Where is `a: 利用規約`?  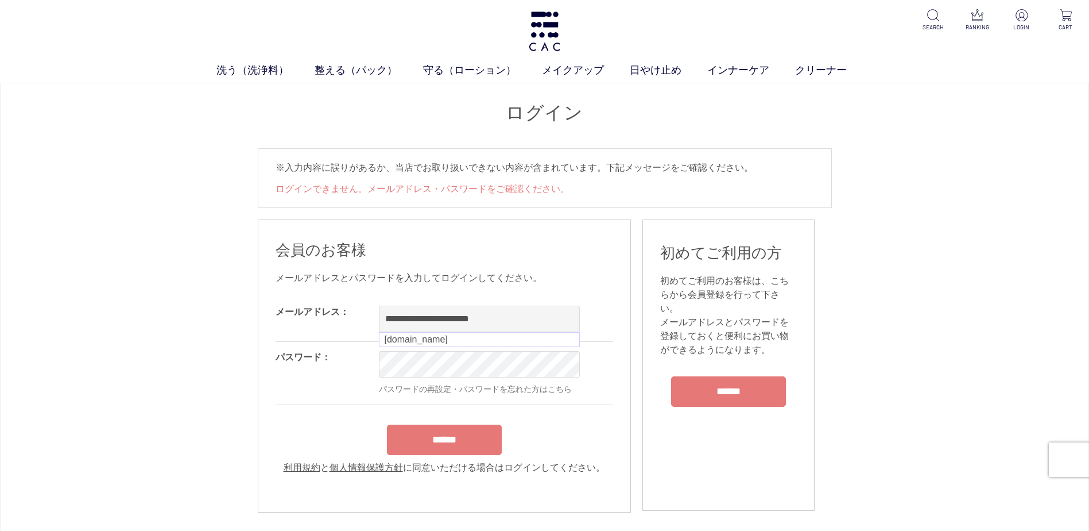 a: 利用規約 is located at coordinates (302, 467).